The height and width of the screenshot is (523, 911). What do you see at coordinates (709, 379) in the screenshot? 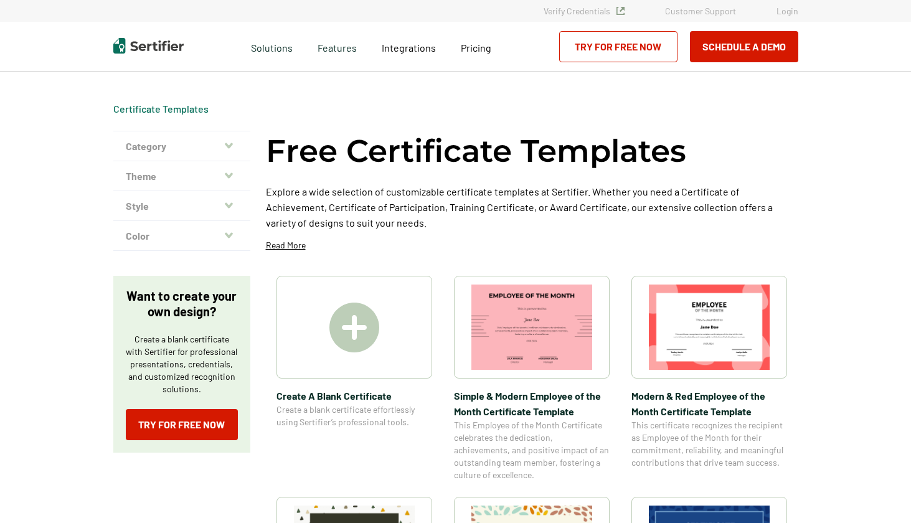
I see `a: Modern & Red Employee of the Month Certificate TemplateModern & Red Employee of the Month Certifi...` at bounding box center [709, 379].